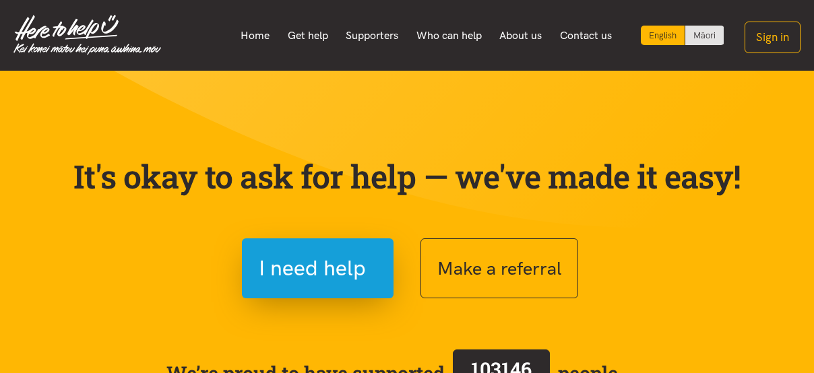  I want to click on div: Language toggle, so click(682, 35).